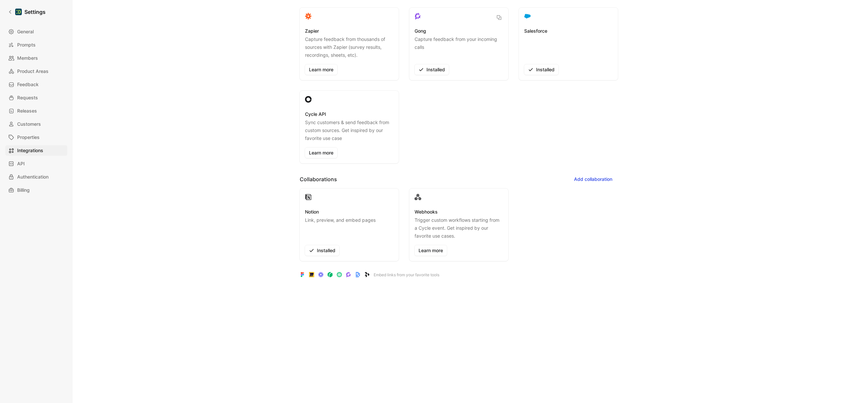  I want to click on p: Capture feedback from your incoming calls, so click(459, 47).